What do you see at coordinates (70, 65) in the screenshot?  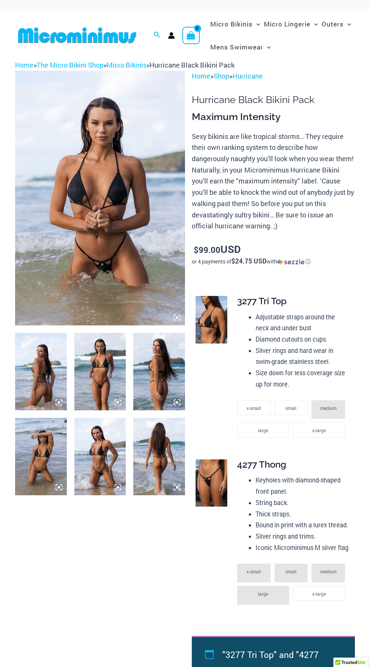 I see `a: The Micro Bikini Shop` at bounding box center [70, 65].